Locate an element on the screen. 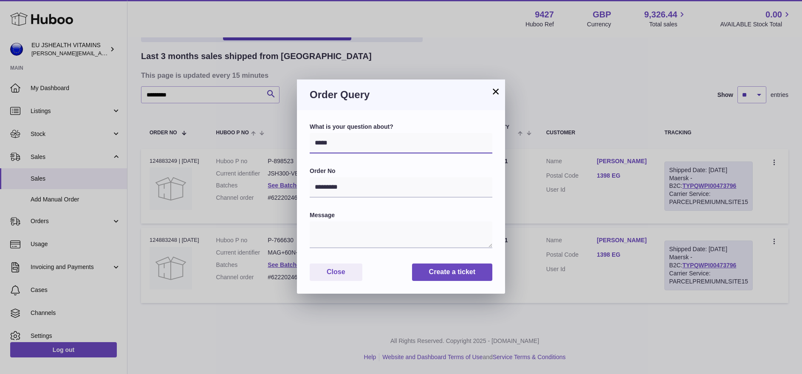 This screenshot has width=802, height=374. button: Close is located at coordinates (336, 272).